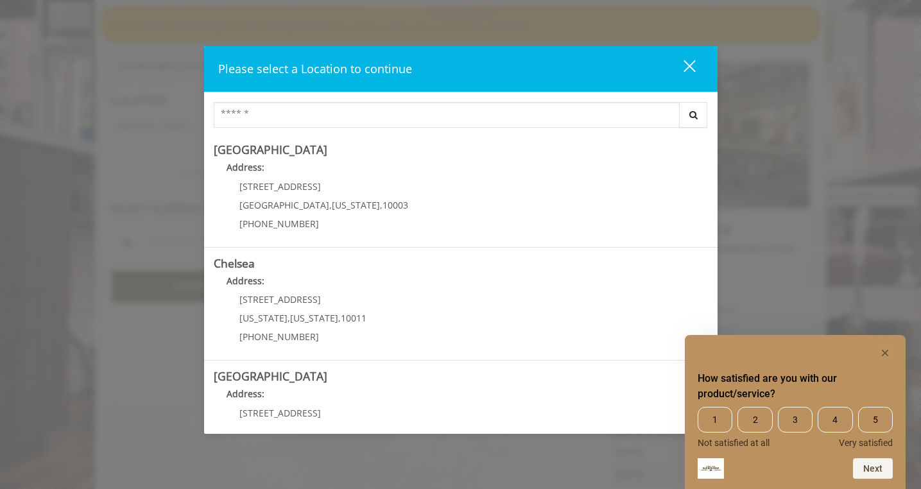  Describe the element at coordinates (795, 386) in the screenshot. I see `h2: How satisfied are you with our product/service? Select an option from 1 to 5, with 1 being Not sa...` at that location.